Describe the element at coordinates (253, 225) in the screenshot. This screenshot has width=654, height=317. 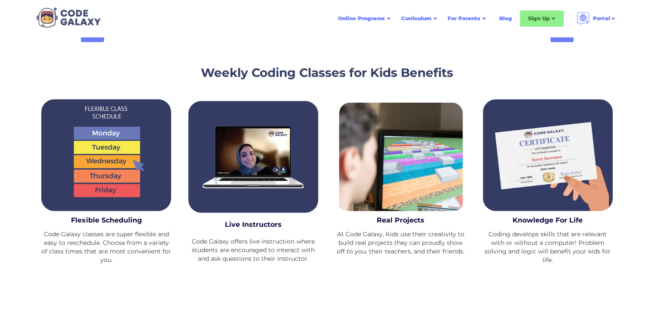
I see `h3: Live Instructors` at that location.